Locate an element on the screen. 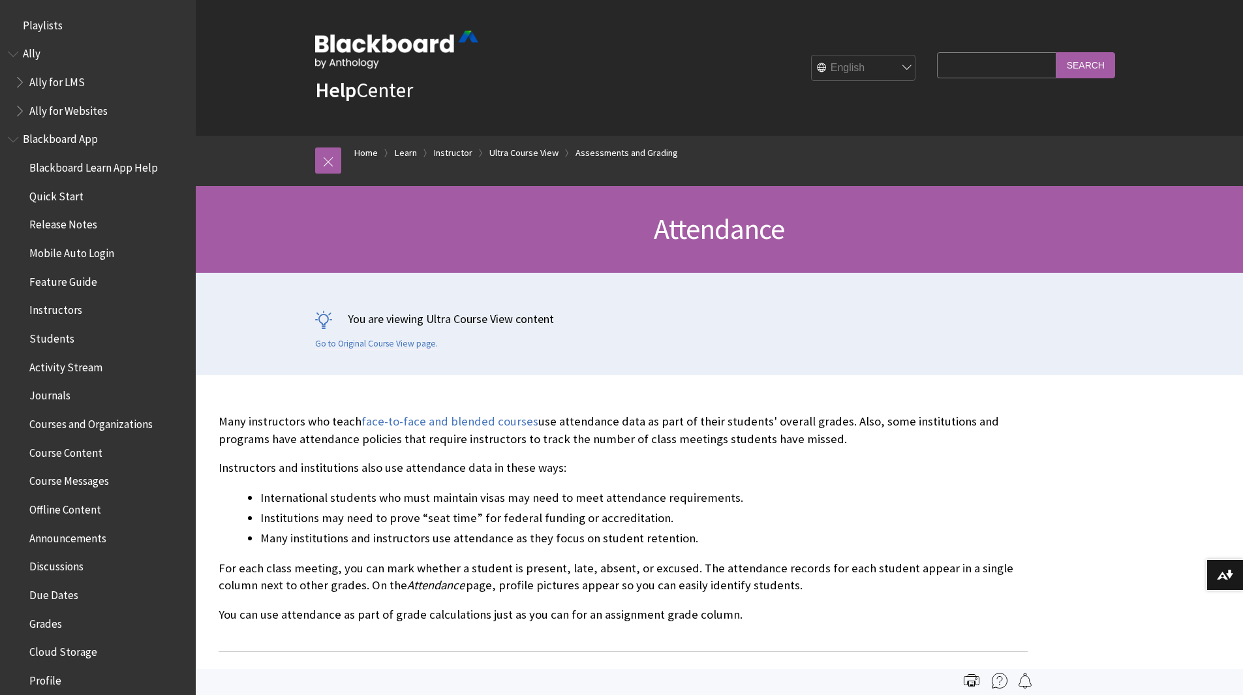 The width and height of the screenshot is (1243, 695). a: Instructor is located at coordinates (453, 153).